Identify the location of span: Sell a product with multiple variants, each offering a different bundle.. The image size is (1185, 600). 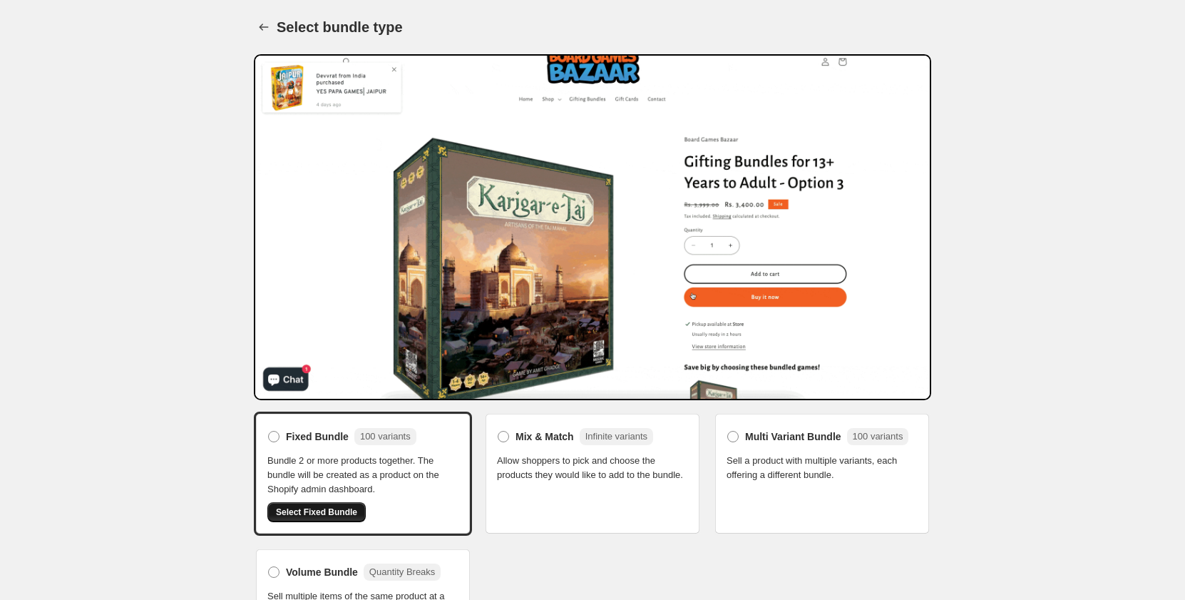
(822, 468).